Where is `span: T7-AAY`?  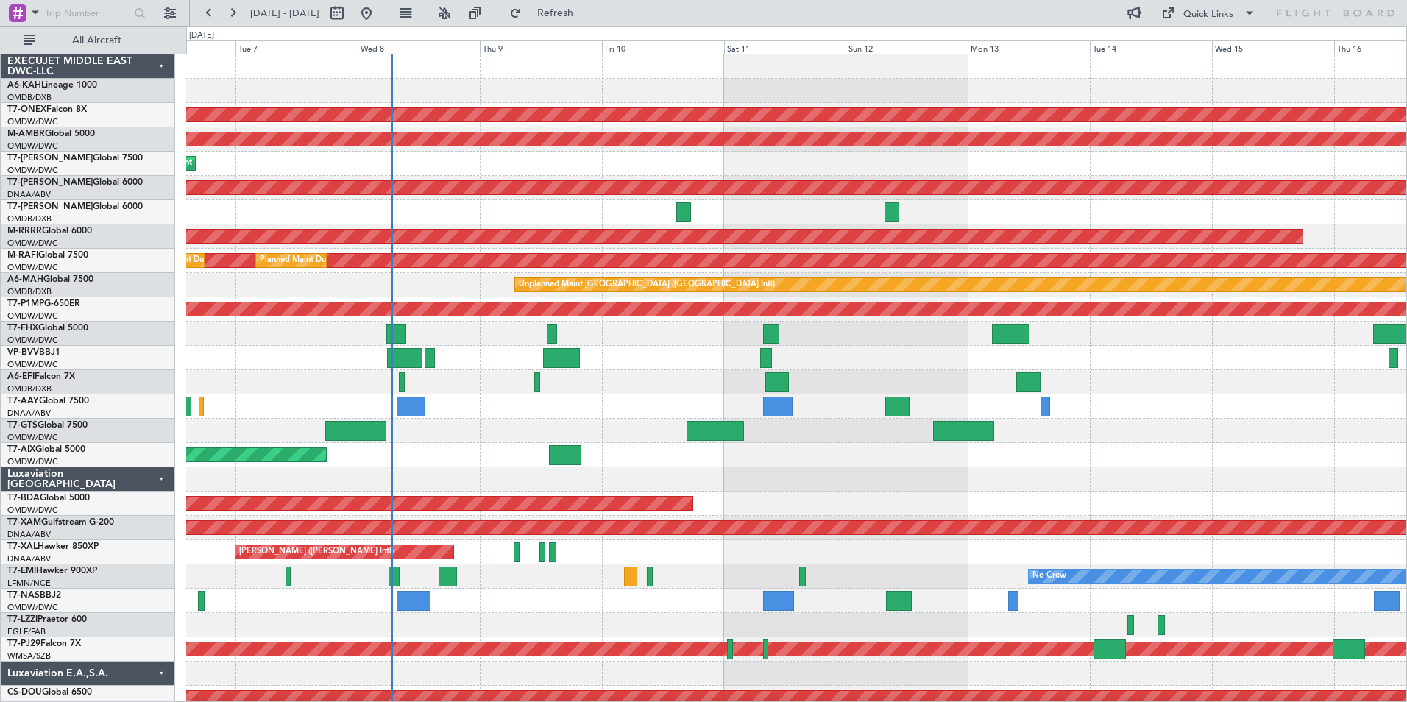
span: T7-AAY is located at coordinates (23, 401).